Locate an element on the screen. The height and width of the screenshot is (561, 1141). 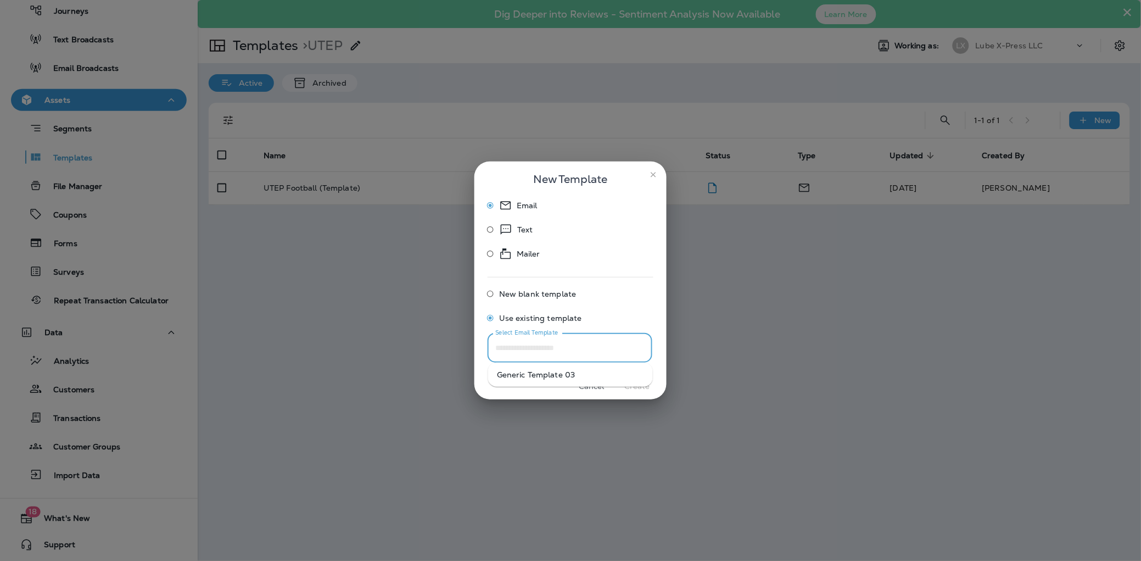
p: Email is located at coordinates (527, 205).